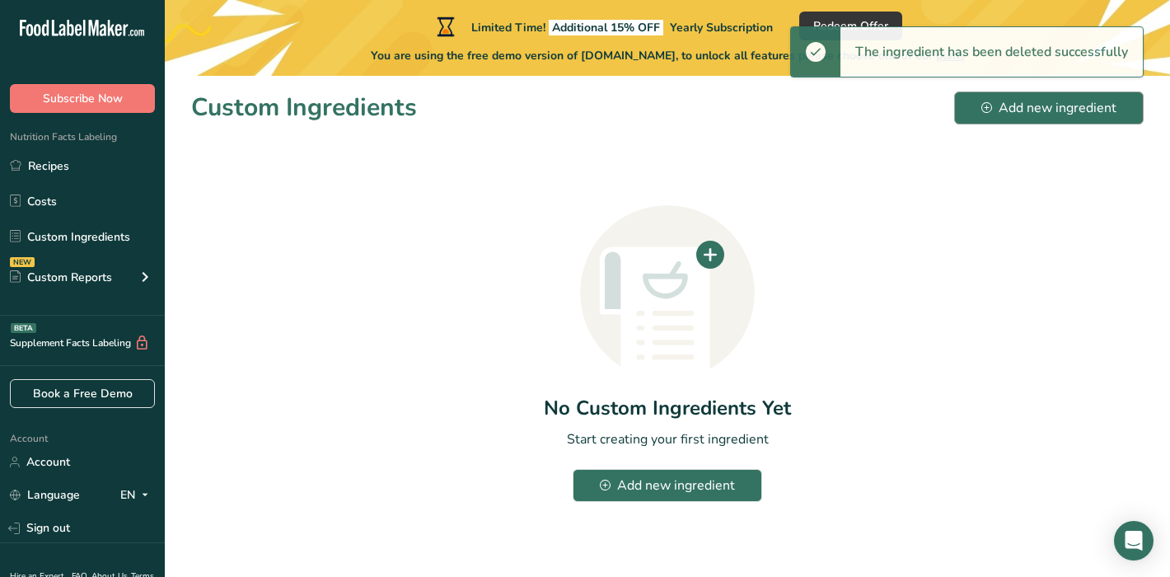 This screenshot has width=1170, height=577. What do you see at coordinates (23, 328) in the screenshot?
I see `div: BETA` at bounding box center [23, 328].